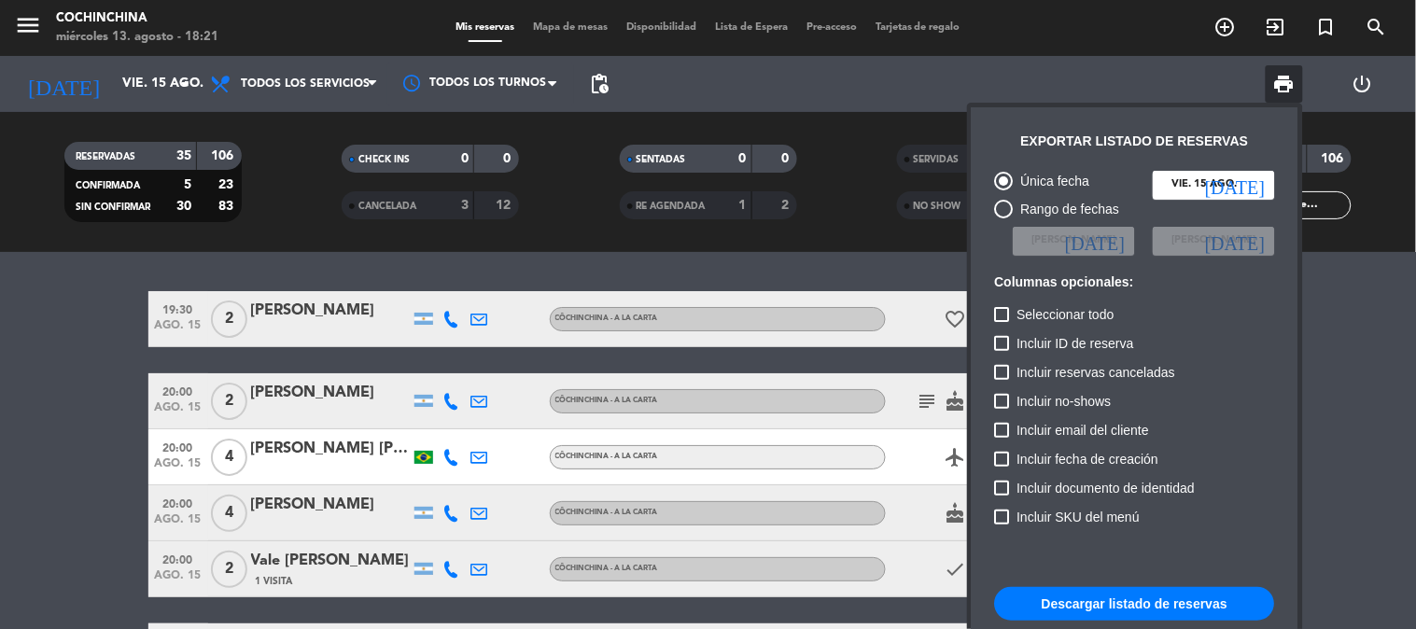 This screenshot has height=629, width=1416. Describe the element at coordinates (1064, 401) in the screenshot. I see `span: Incluir no-shows` at that location.